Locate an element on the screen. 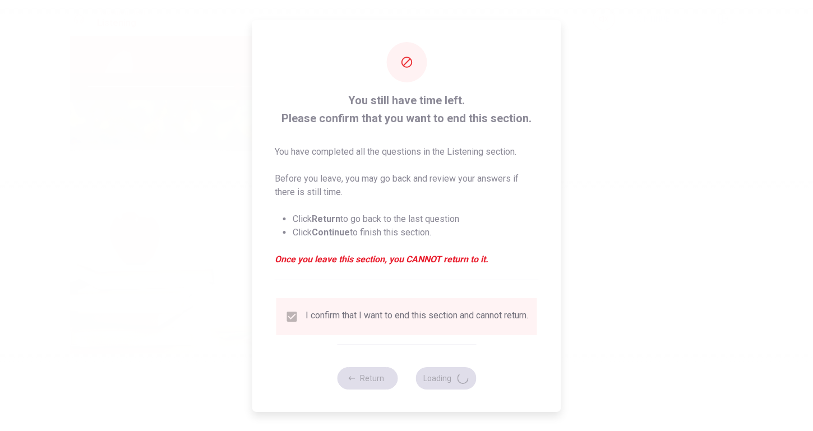 This screenshot has width=813, height=431. p: You have completed all the questions in the Listening section. is located at coordinates (407, 152).